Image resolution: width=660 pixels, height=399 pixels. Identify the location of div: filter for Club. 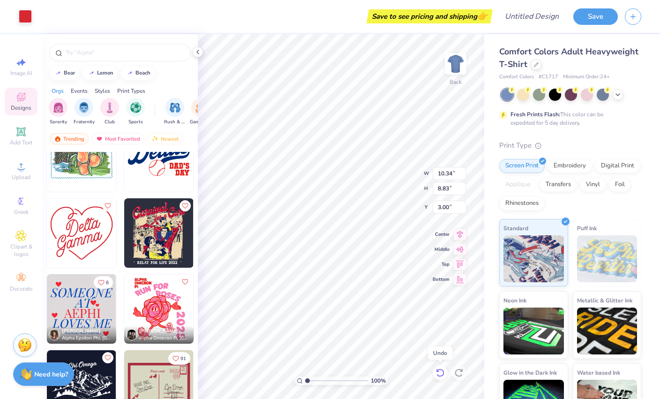
(110, 112).